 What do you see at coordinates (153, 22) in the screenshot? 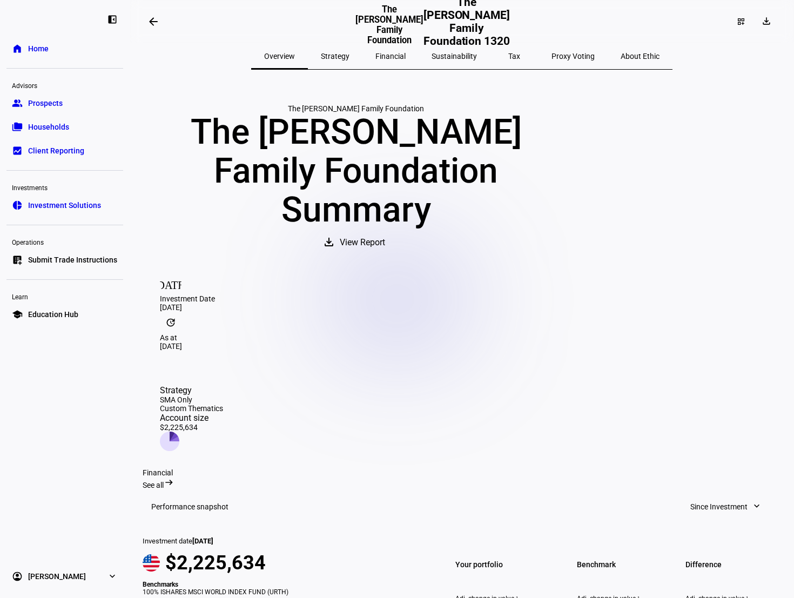
I see `mat-icon: arrow_backwards` at bounding box center [153, 22].